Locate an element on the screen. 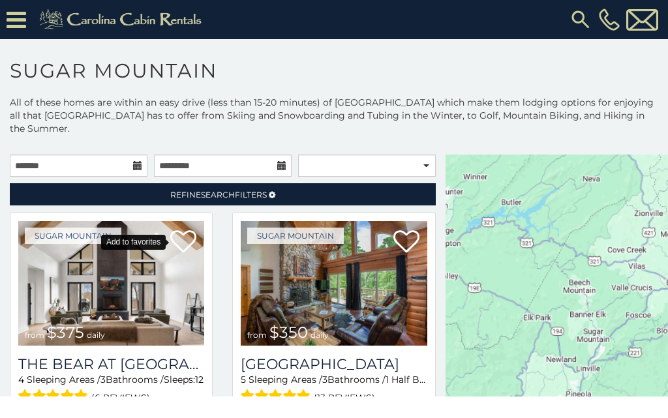  img: search-regular.svg is located at coordinates (581, 20).